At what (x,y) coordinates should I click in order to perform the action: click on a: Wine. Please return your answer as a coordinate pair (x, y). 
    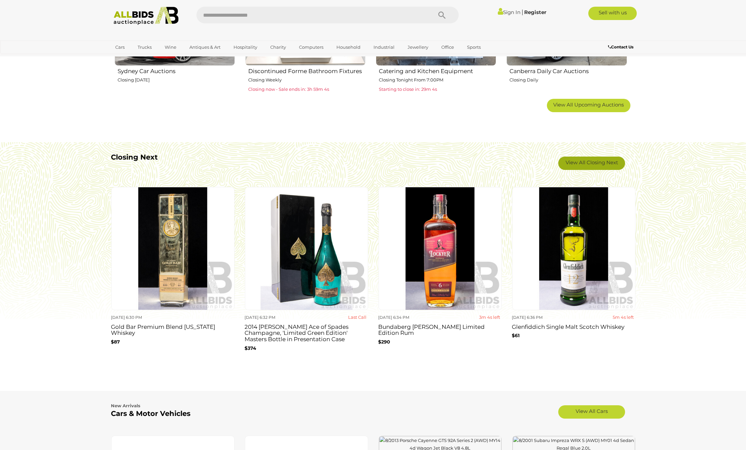
    Looking at the image, I should click on (170, 47).